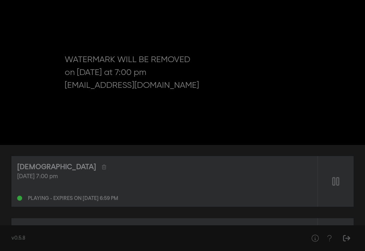 This screenshot has width=365, height=251. What do you see at coordinates (346, 238) in the screenshot?
I see `button: Sign Out` at bounding box center [346, 238].